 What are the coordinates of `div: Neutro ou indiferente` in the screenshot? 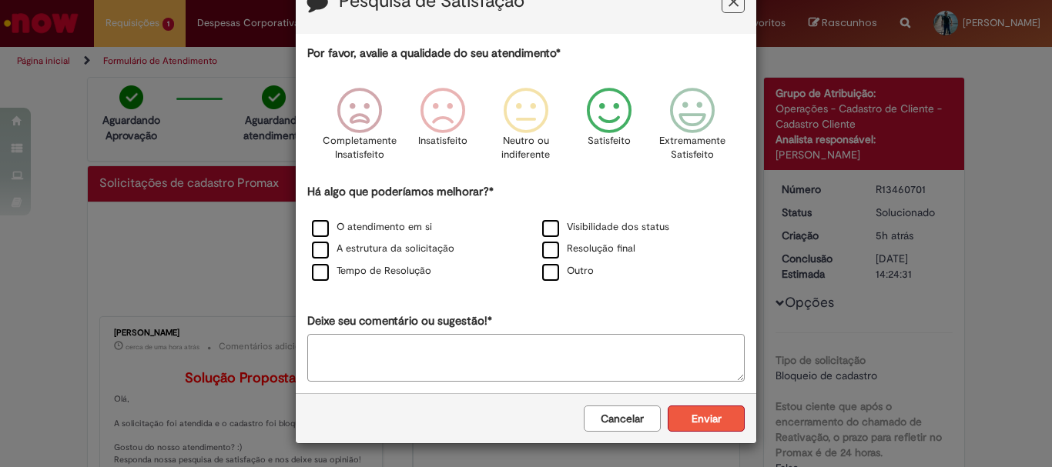 It's located at (526, 129).